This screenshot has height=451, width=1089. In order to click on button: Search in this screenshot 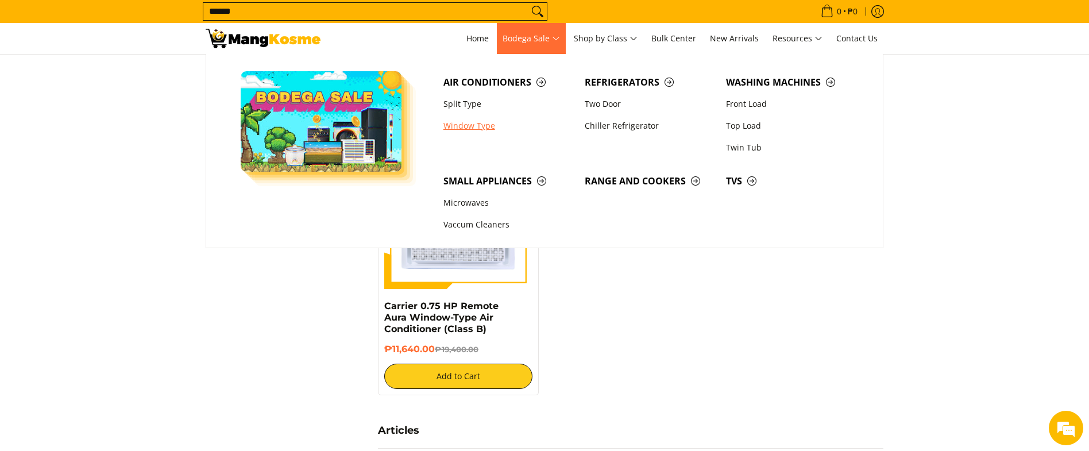, I will do `click(538, 11)`.